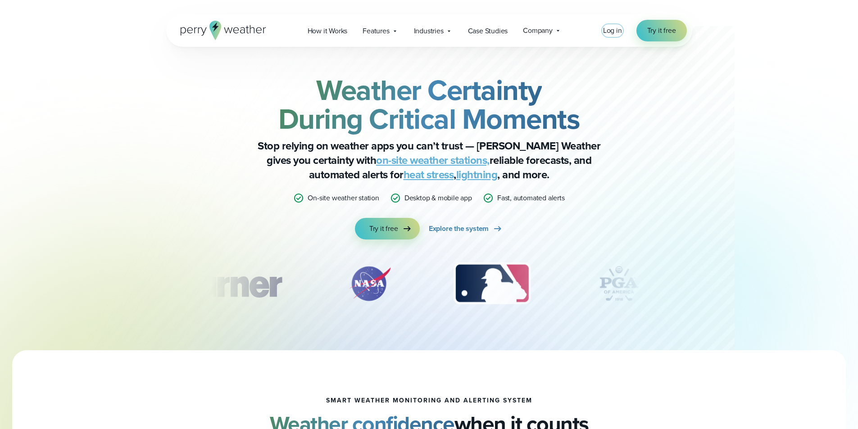 This screenshot has width=858, height=429. Describe the element at coordinates (492, 284) in the screenshot. I see `img: MLB.svg` at that location.